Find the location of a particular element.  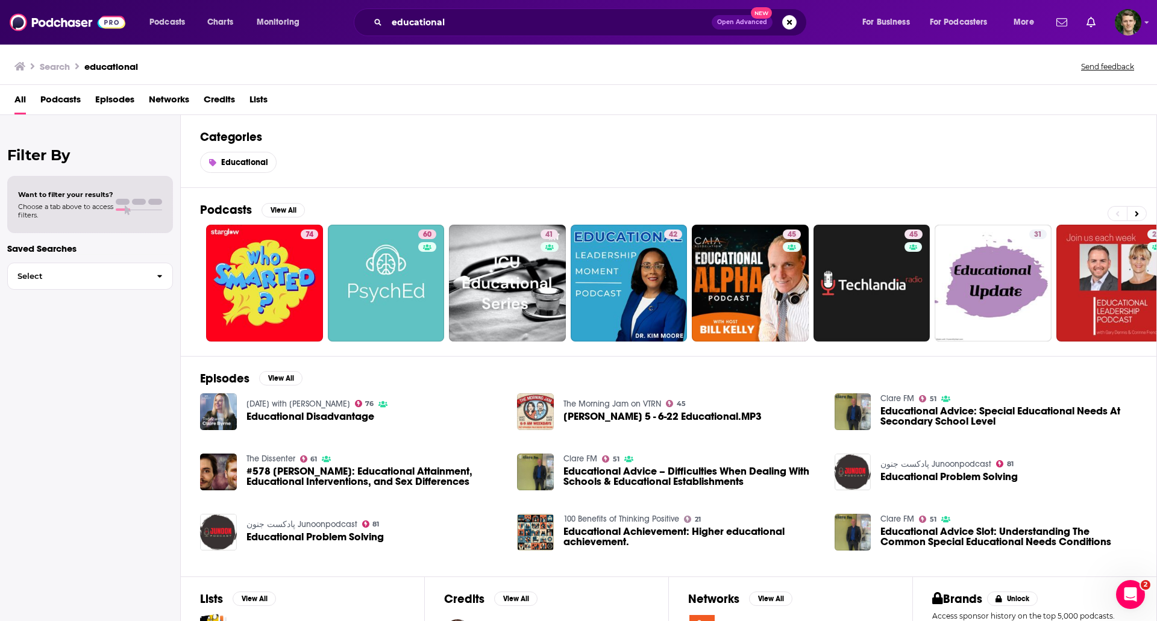

img: Podchaser - Follow, Share and Rate Podcasts is located at coordinates (67, 22).